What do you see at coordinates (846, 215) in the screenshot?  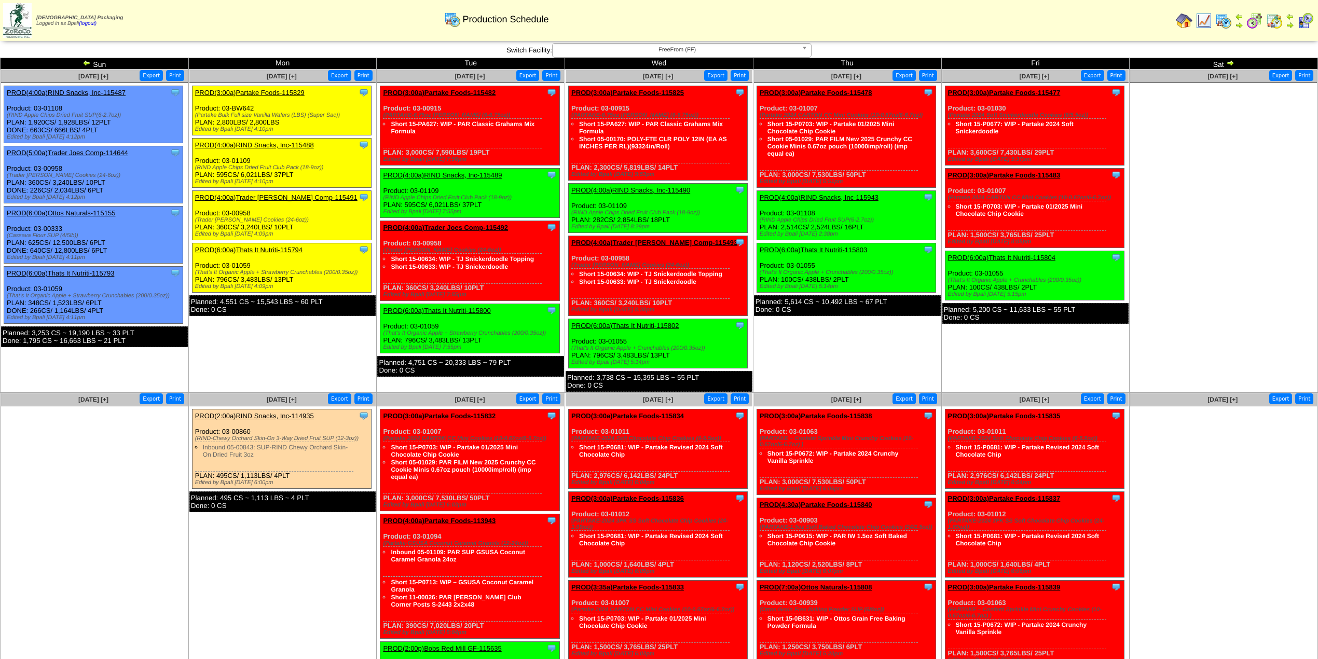 I see `div: Product: 03-01108 PLAN: 2,514CS / 2,524LBS / 16PLT` at bounding box center [846, 215].